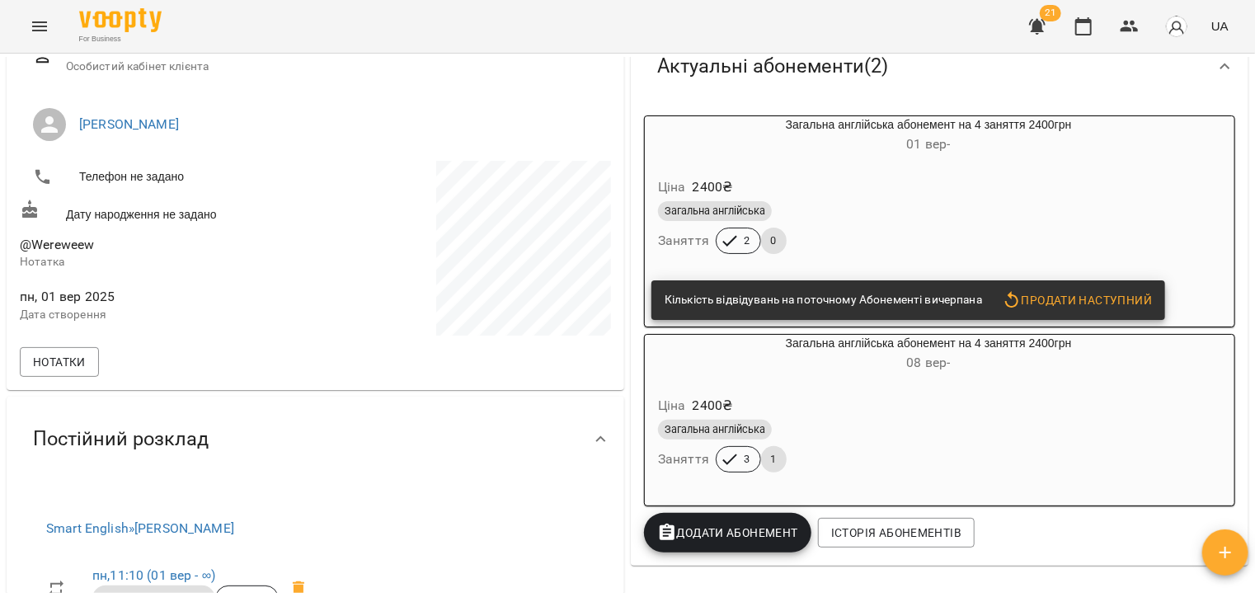 This screenshot has height=602, width=1255. Describe the element at coordinates (120, 20) in the screenshot. I see `img: Voopty Logo` at that location.